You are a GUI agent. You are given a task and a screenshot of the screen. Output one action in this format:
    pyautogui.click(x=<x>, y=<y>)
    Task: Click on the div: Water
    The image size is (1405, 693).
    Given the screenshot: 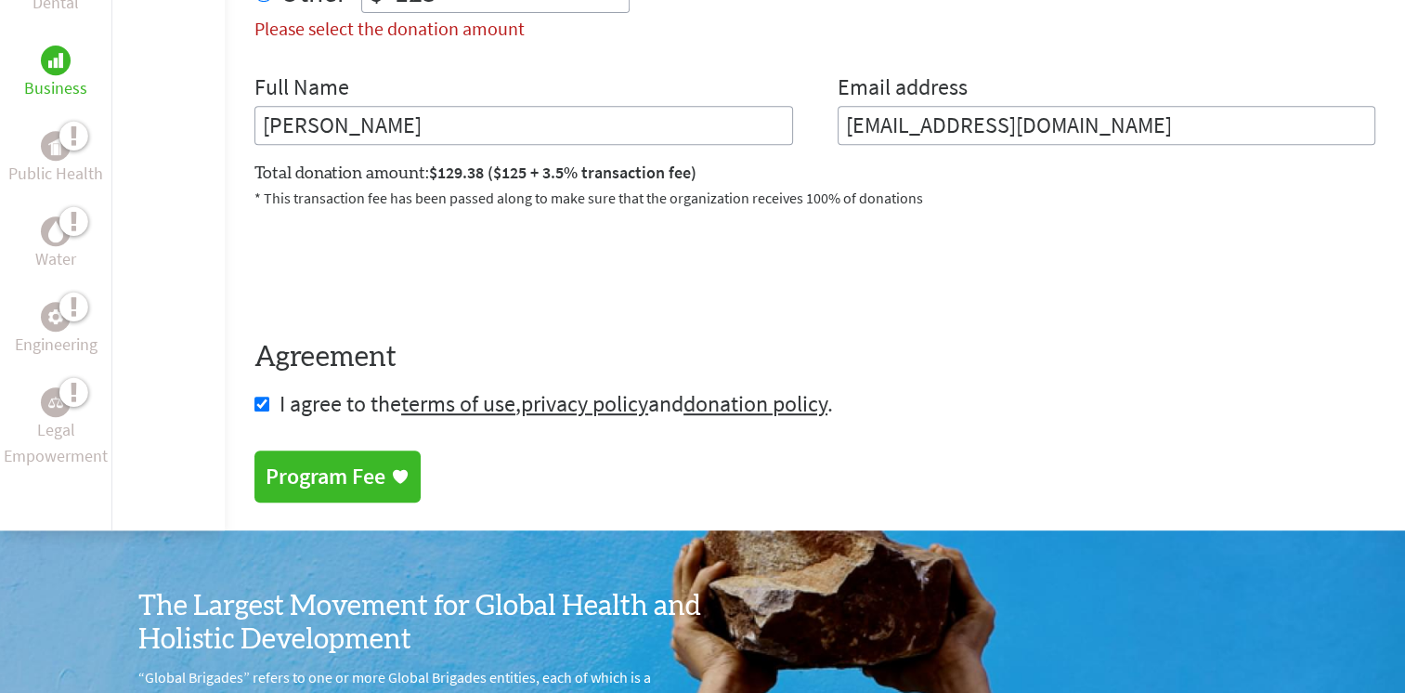 What is the action you would take?
    pyautogui.click(x=56, y=231)
    